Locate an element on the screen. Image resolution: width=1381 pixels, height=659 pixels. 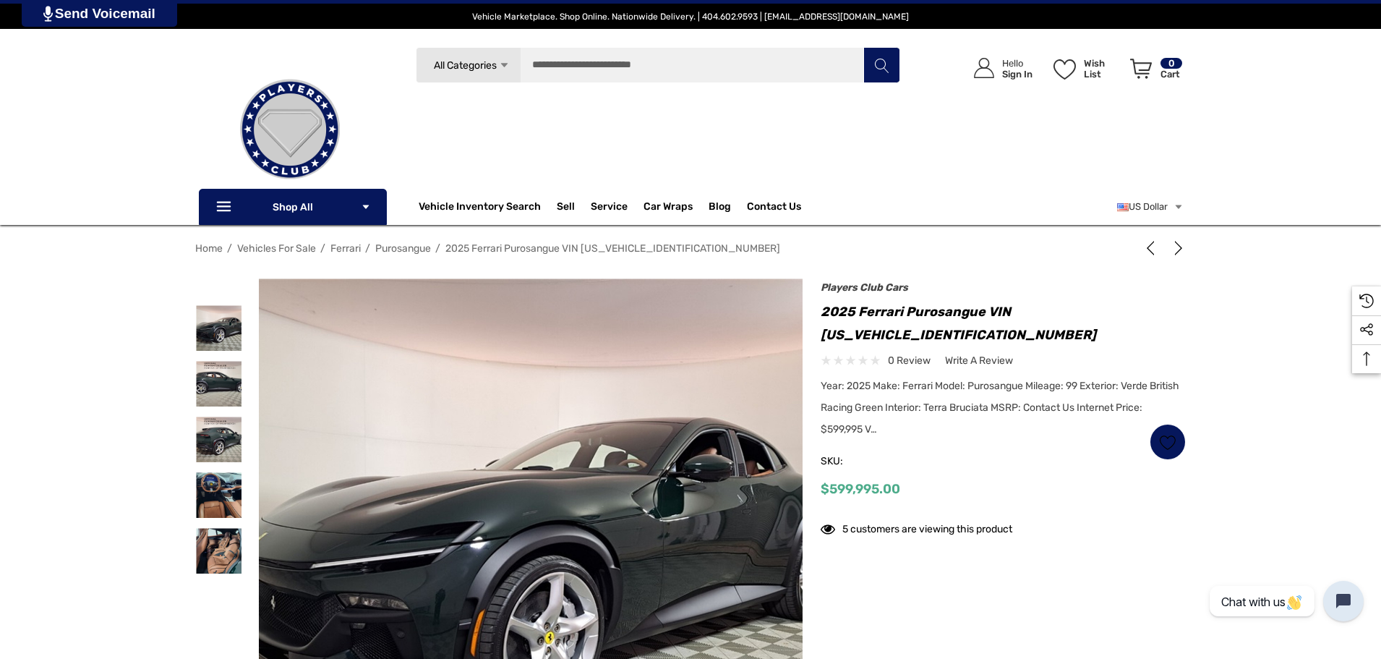
span: Vehicle Inventory Search is located at coordinates (479, 208).